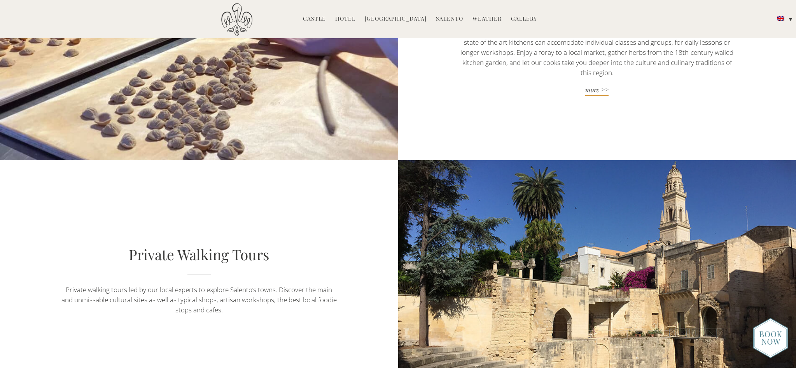  What do you see at coordinates (237, 19) in the screenshot?
I see `img: Castello di Ugento` at bounding box center [237, 19].